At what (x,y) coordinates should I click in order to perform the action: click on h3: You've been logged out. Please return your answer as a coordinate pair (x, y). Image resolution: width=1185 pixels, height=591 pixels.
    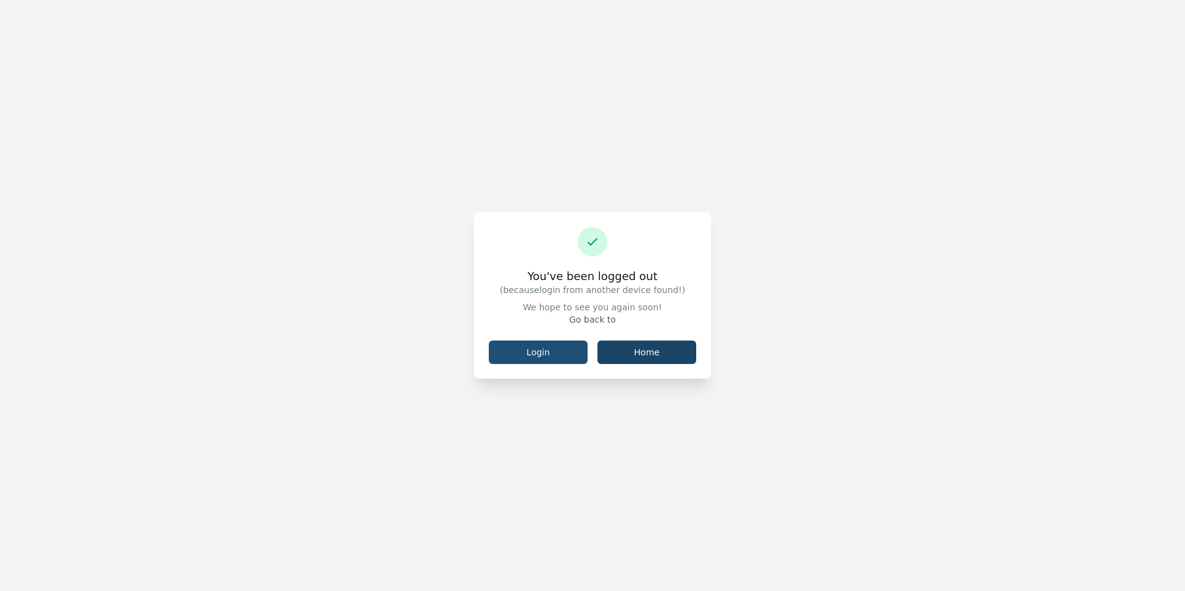
    Looking at the image, I should click on (592, 276).